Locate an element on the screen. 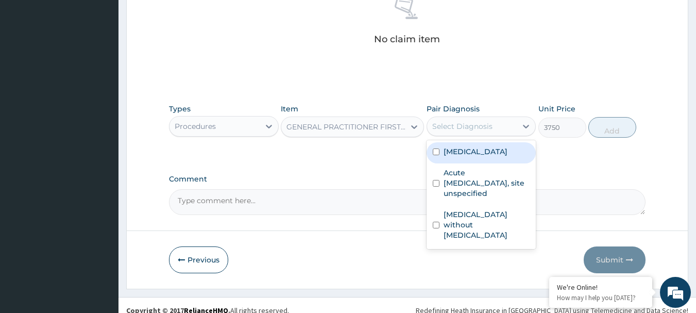 The height and width of the screenshot is (313, 696). textarea: Type your message and hit 'Enter' is located at coordinates (101, 224).